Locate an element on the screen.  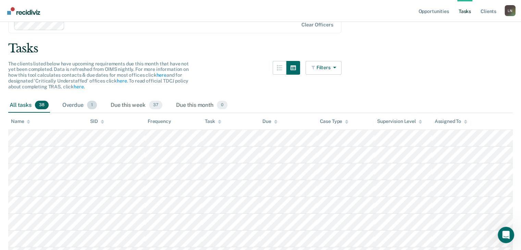
div: Due this month0 is located at coordinates (202, 106).